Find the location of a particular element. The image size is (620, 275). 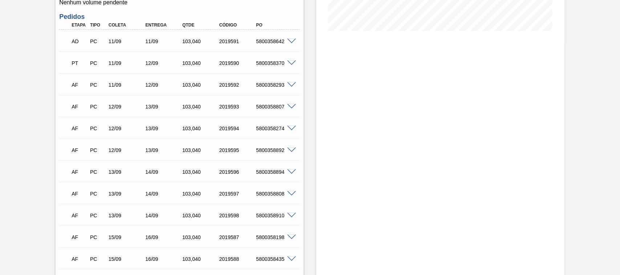

h3: Pedidos is located at coordinates (179, 17).